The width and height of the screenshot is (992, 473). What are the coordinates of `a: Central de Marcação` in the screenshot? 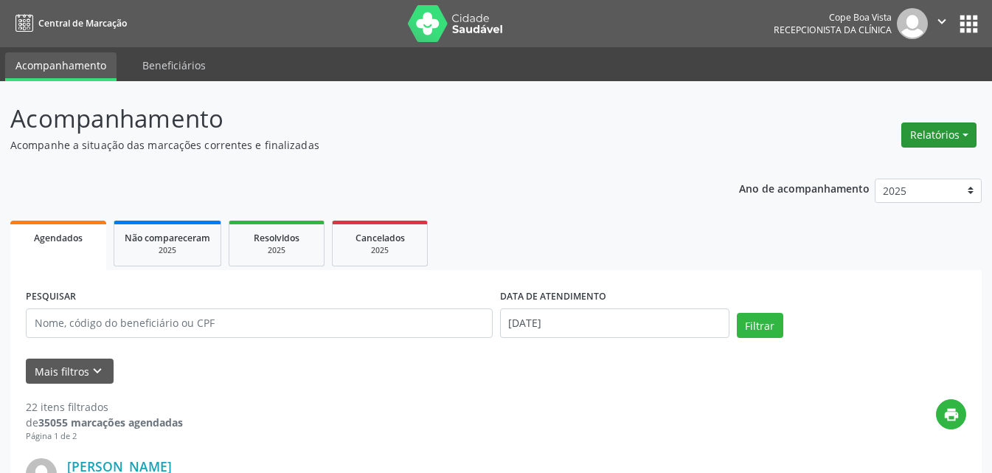 It's located at (69, 23).